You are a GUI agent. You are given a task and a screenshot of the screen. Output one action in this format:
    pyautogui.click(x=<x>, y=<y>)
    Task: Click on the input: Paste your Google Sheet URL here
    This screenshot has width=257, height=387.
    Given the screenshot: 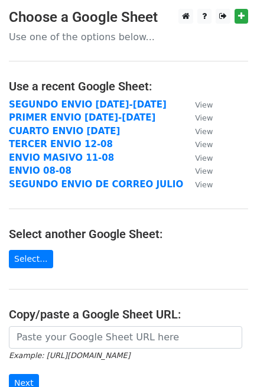 What is the action you would take?
    pyautogui.click(x=125, y=337)
    